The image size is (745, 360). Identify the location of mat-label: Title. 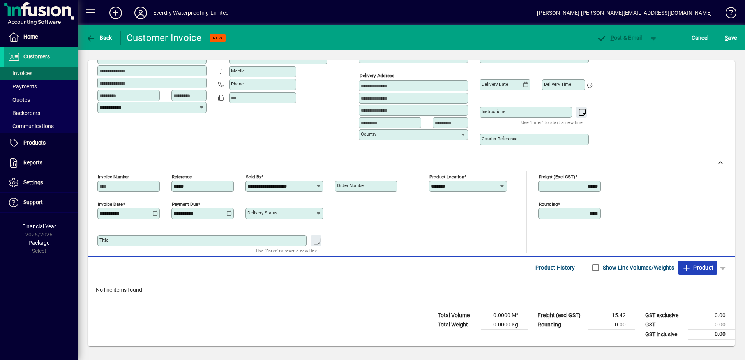
(104, 240).